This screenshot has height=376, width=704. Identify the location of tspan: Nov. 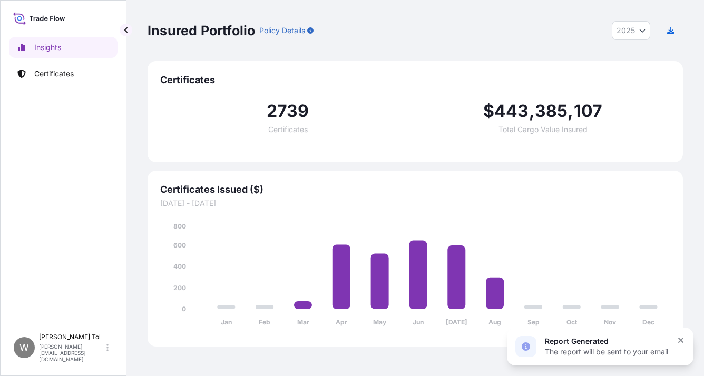
(610, 322).